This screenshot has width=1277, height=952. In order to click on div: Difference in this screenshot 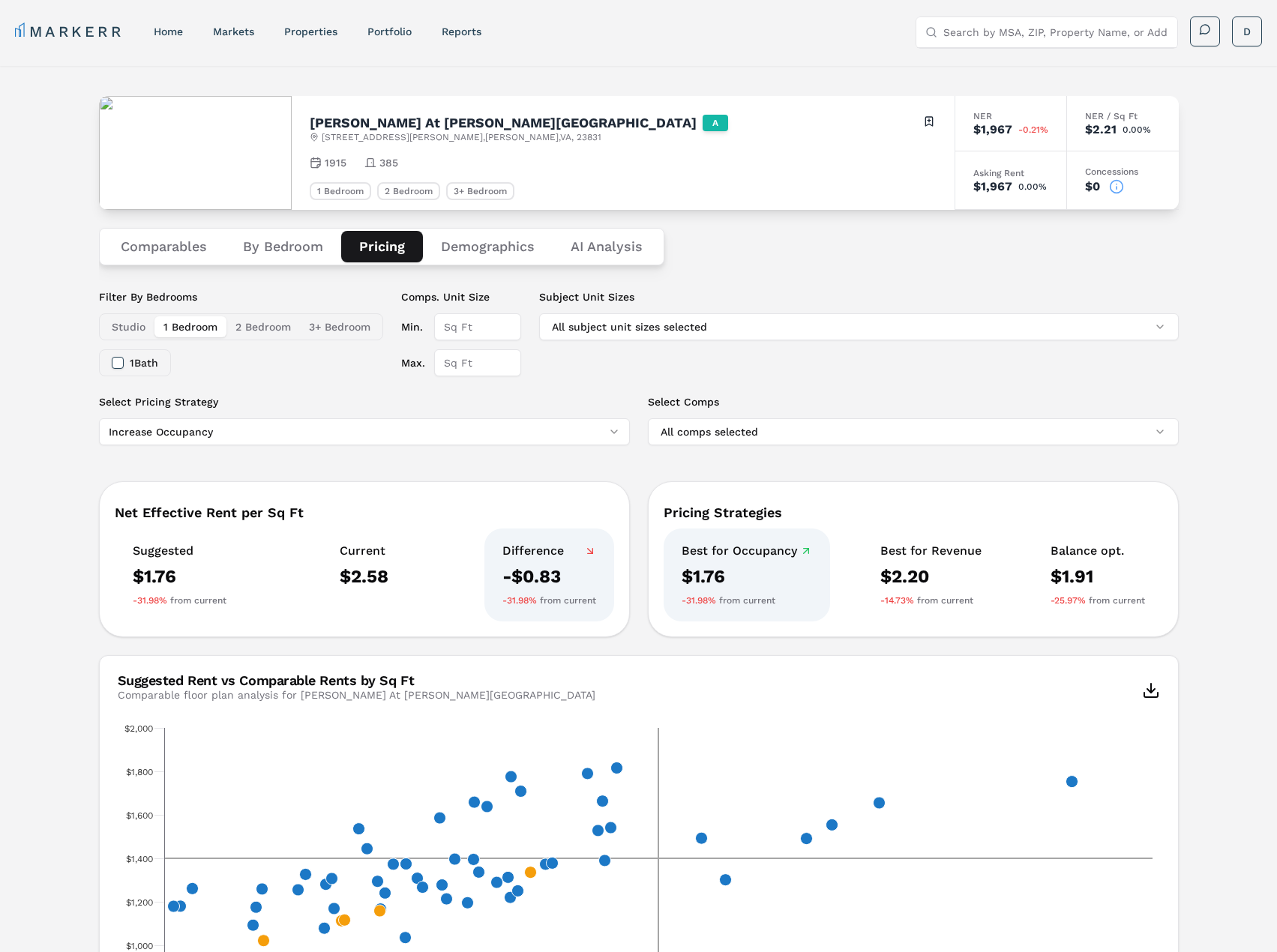, I will do `click(548, 551)`.